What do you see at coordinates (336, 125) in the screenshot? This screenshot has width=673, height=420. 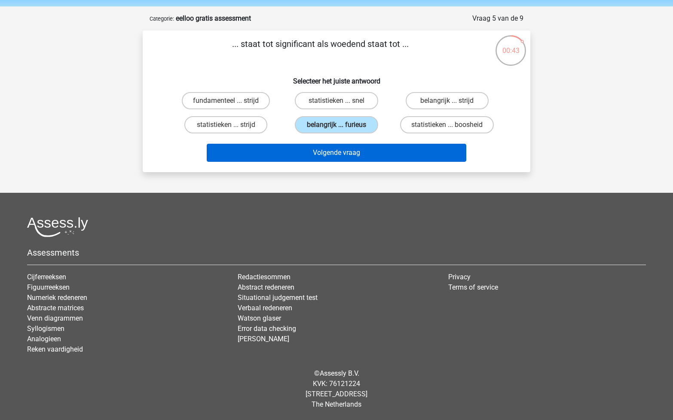 I see `label: belangrijk ... furieus` at bounding box center [336, 125].